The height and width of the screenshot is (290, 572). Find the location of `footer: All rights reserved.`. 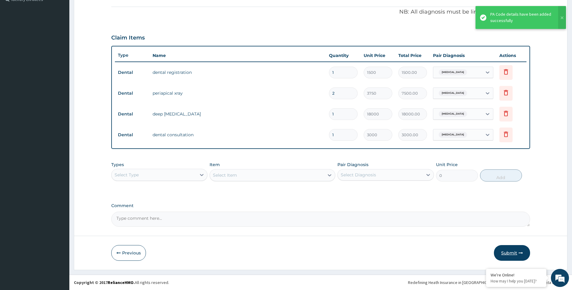

footer: All rights reserved. is located at coordinates (320, 282).